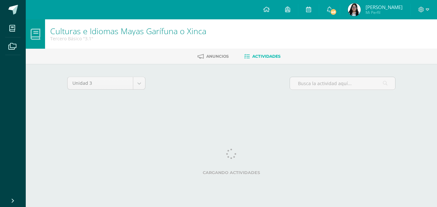  What do you see at coordinates (333, 12) in the screenshot?
I see `span: 48` at bounding box center [333, 12].